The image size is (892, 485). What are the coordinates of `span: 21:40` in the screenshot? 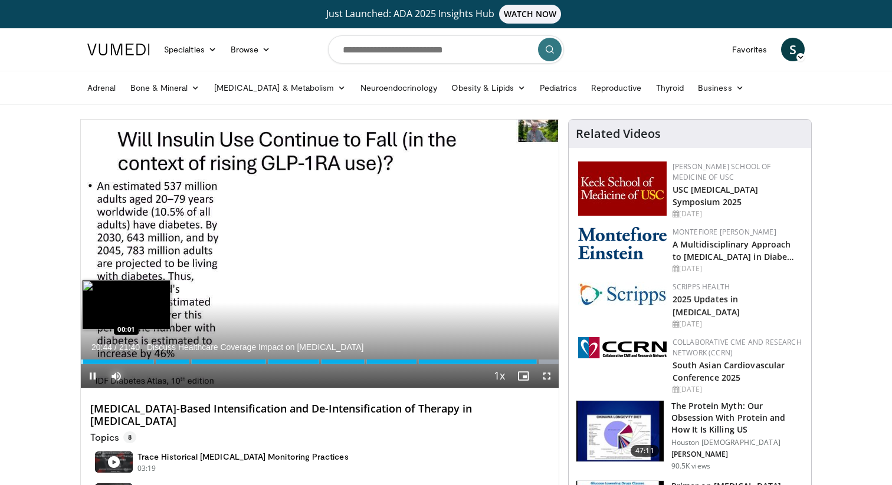 It's located at (129, 347).